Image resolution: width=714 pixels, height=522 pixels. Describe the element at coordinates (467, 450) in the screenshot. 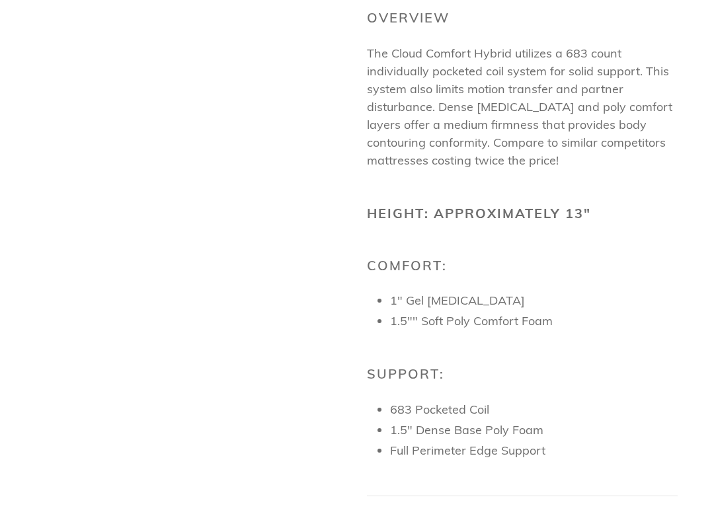

I see `span: Full Perimeter Edge Support` at that location.